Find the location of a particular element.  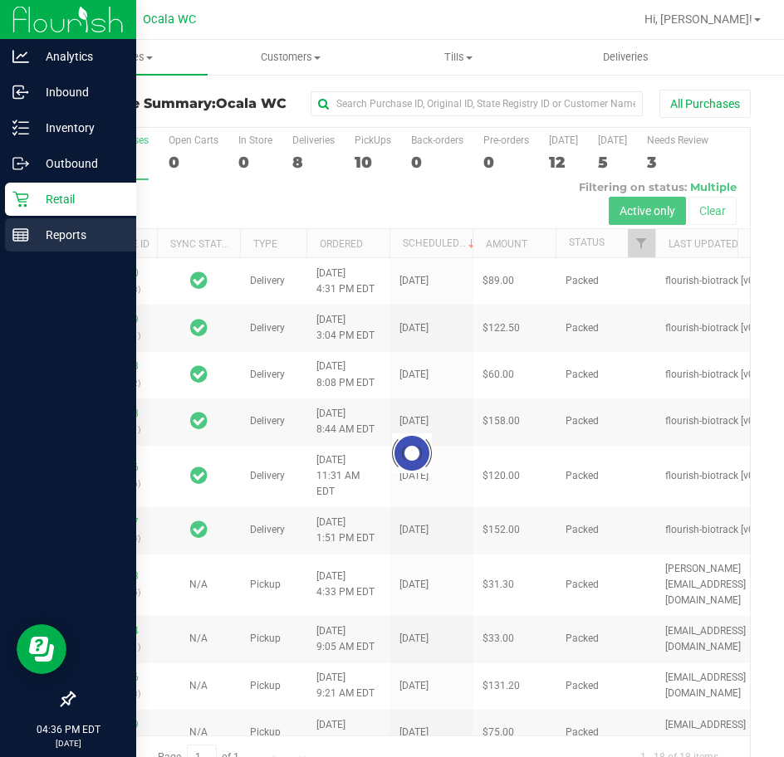

p: 04:36 PM EDT is located at coordinates (68, 730).